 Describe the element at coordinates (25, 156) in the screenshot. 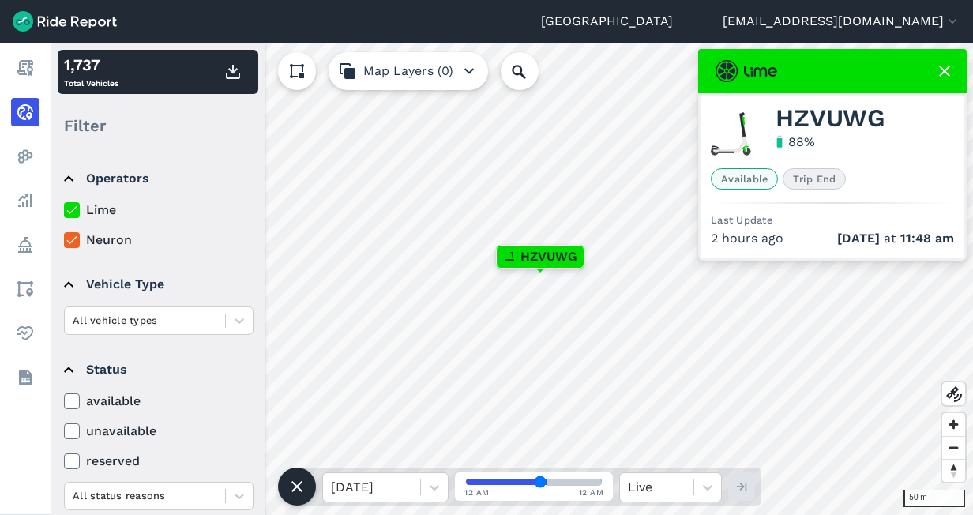

I see `a: Heatmaps` at that location.